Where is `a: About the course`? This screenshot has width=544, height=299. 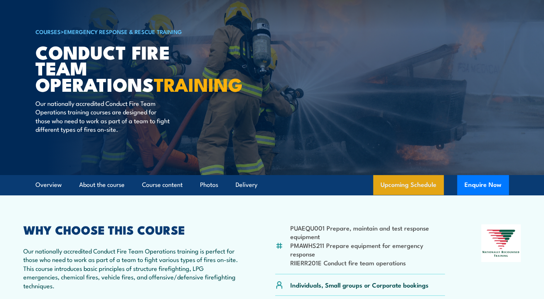
a: About the course is located at coordinates (102, 185).